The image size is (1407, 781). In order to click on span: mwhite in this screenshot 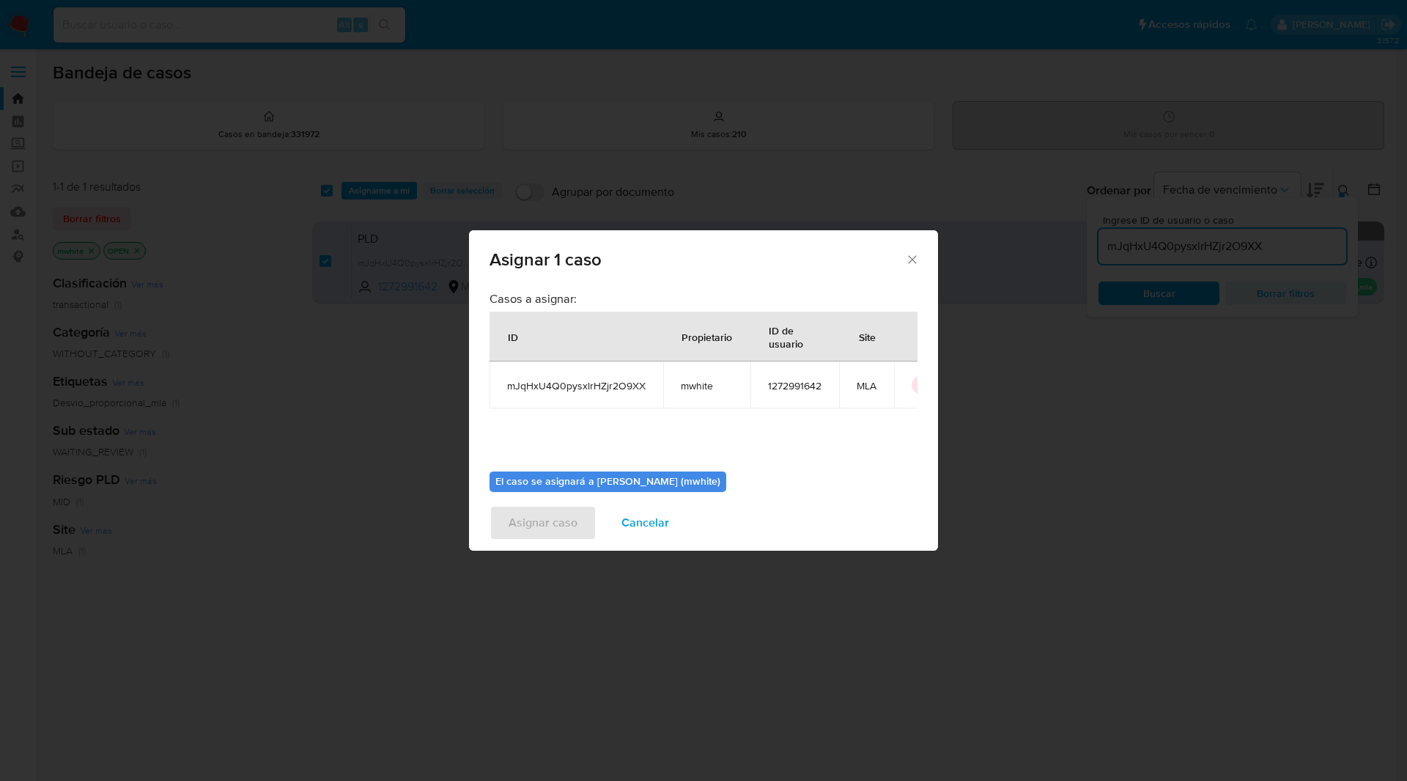, I will do `click(707, 386)`.